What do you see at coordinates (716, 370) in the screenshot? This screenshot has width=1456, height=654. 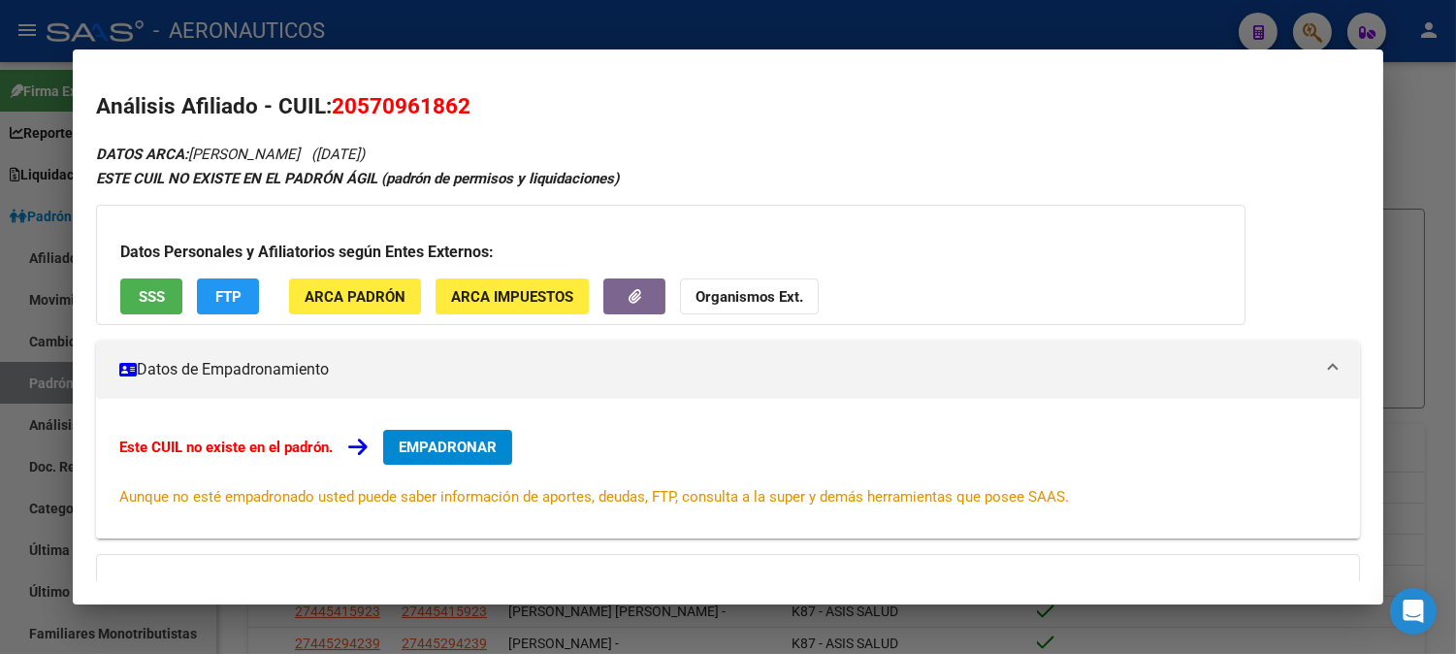 I see `mat-panel-title: Datos de Empadronamiento` at bounding box center [716, 370].